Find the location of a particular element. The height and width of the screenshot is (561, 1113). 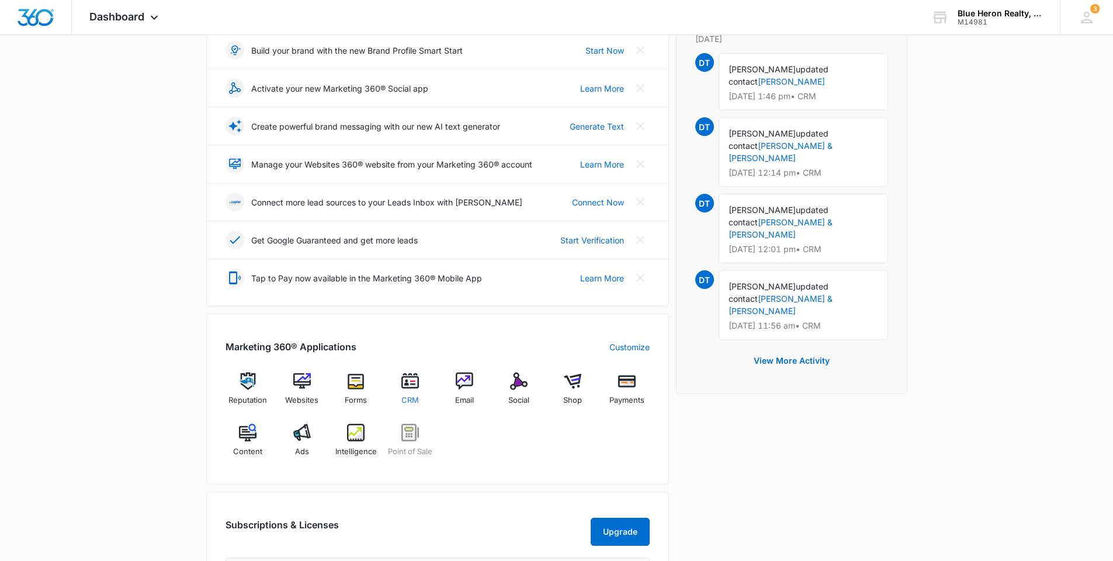

span: Content is located at coordinates (248, 452).